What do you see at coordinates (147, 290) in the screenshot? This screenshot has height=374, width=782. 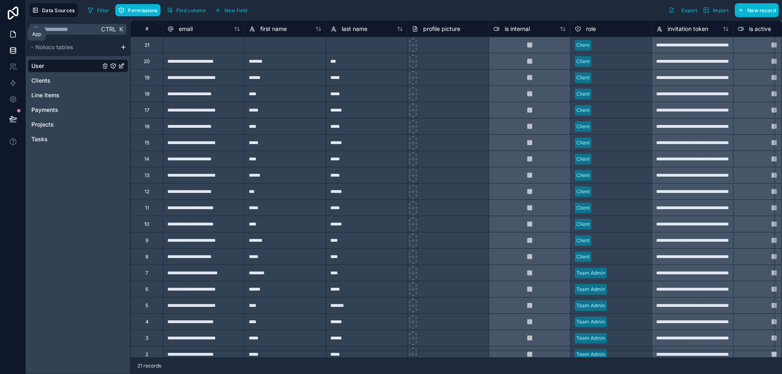 I see `div: 6` at bounding box center [147, 290].